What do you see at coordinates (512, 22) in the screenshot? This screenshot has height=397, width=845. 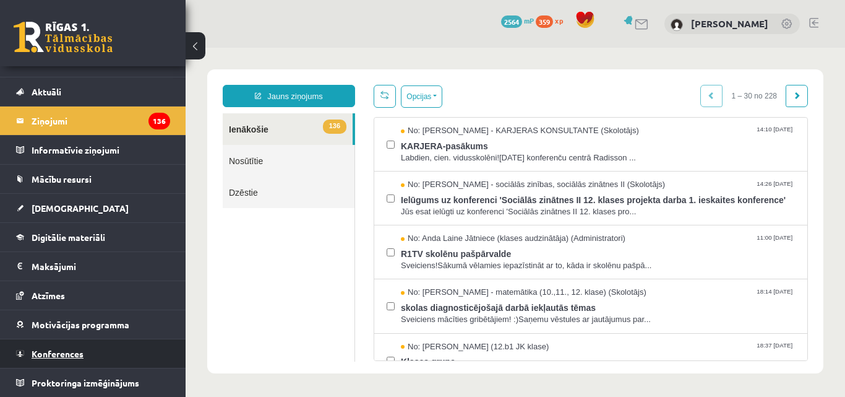 I see `span: 2564` at bounding box center [512, 22].